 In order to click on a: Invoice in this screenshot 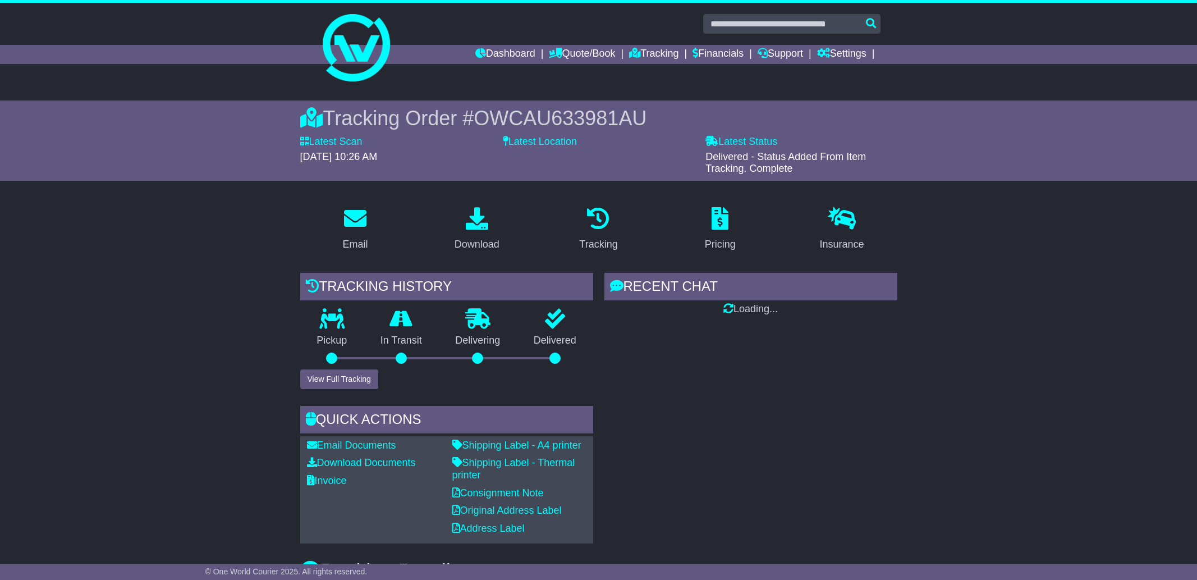, I will do `click(327, 480)`.